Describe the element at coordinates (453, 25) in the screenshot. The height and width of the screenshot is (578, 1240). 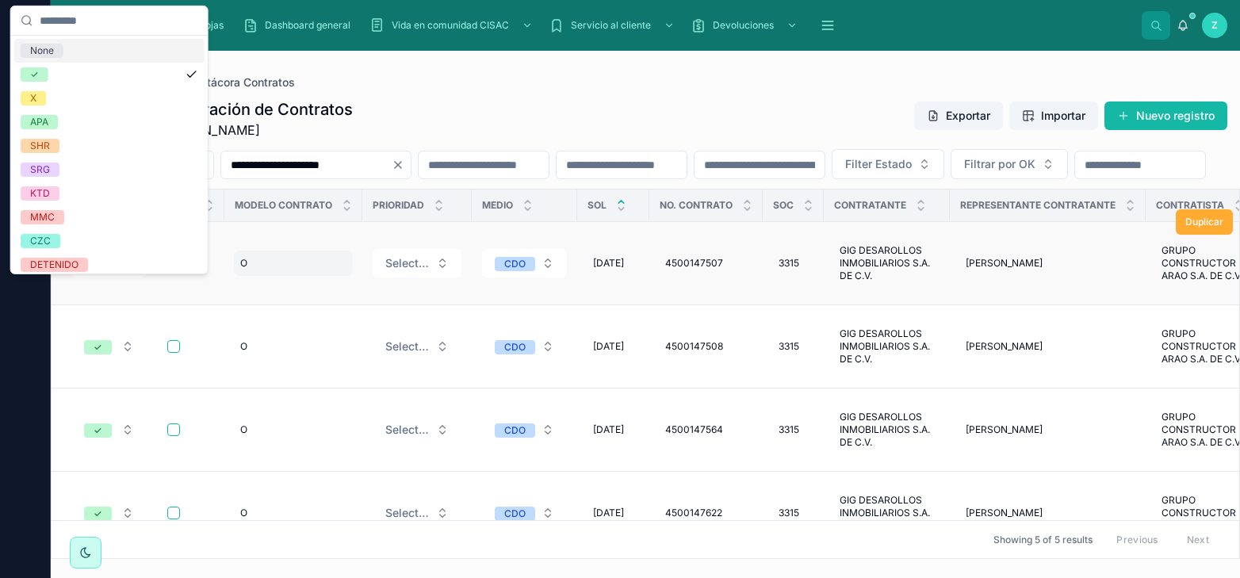
I see `a: Vida en comunidad CISAC` at that location.